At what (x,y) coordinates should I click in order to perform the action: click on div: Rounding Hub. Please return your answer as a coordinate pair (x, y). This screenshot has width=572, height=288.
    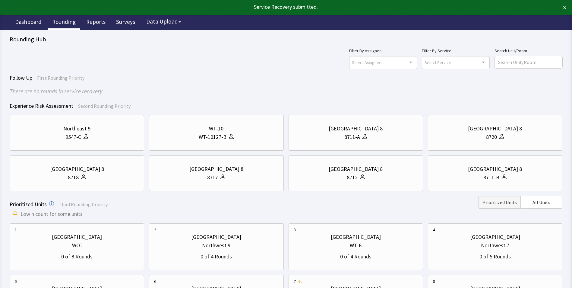
    Looking at the image, I should click on (286, 39).